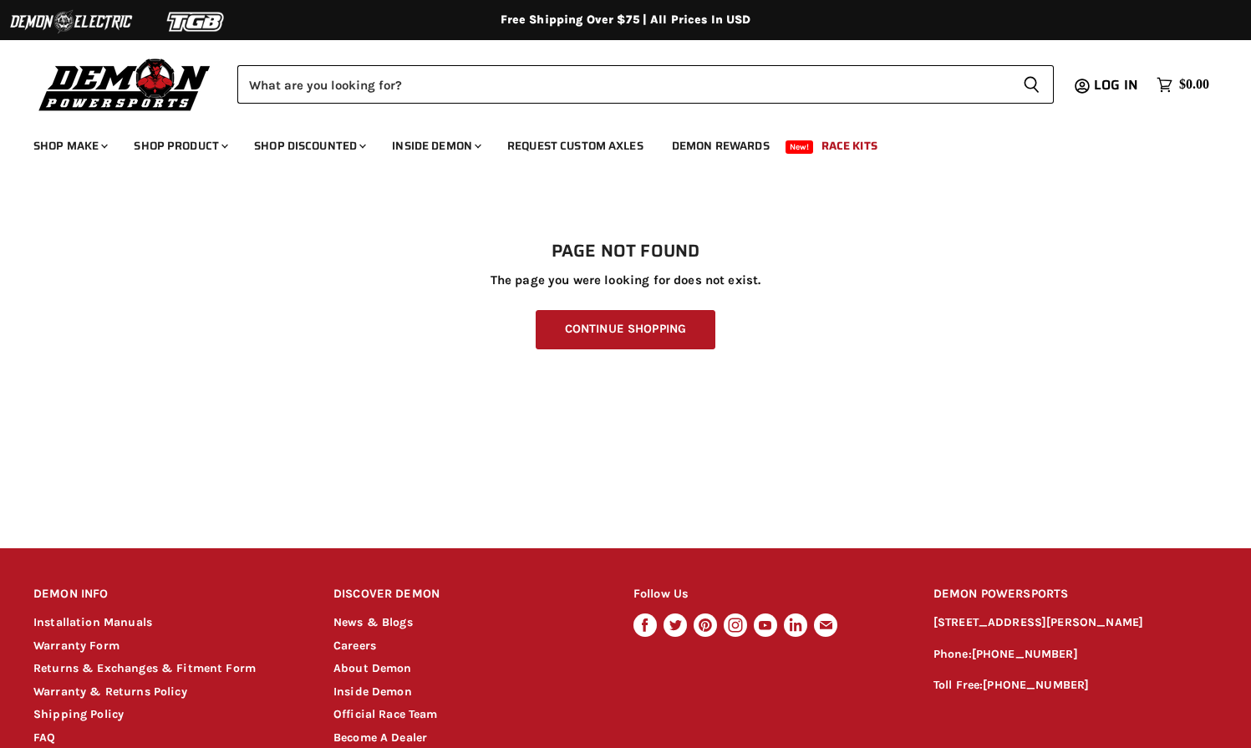  Describe the element at coordinates (849, 145) in the screenshot. I see `a: Race Kits` at that location.